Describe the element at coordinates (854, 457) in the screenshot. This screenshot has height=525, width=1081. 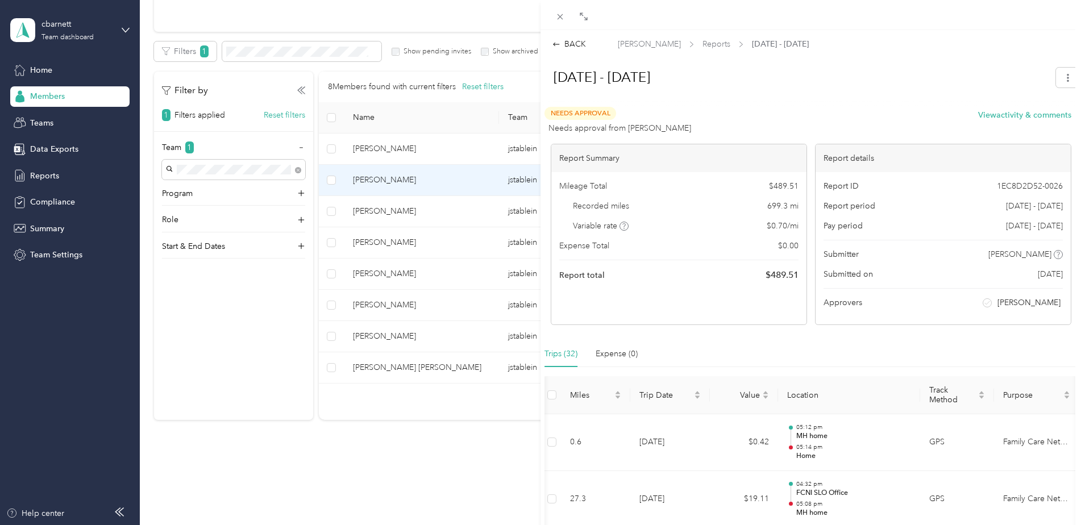
I see `p: Home` at that location.